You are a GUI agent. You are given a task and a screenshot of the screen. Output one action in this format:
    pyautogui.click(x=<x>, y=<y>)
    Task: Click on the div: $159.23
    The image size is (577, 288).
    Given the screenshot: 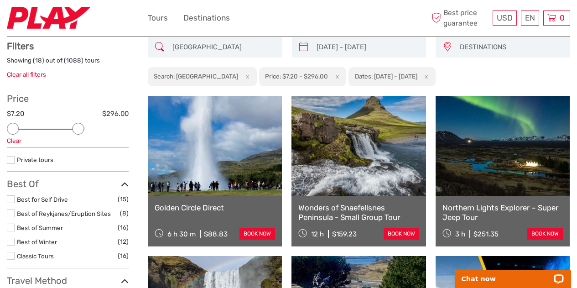 What is the action you would take?
    pyautogui.click(x=344, y=234)
    